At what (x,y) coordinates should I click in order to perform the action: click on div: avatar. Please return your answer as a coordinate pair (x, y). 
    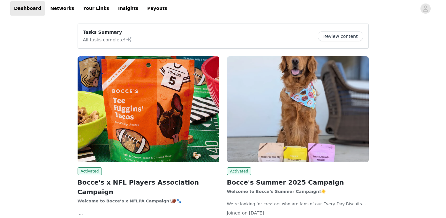
    Looking at the image, I should click on (425, 9).